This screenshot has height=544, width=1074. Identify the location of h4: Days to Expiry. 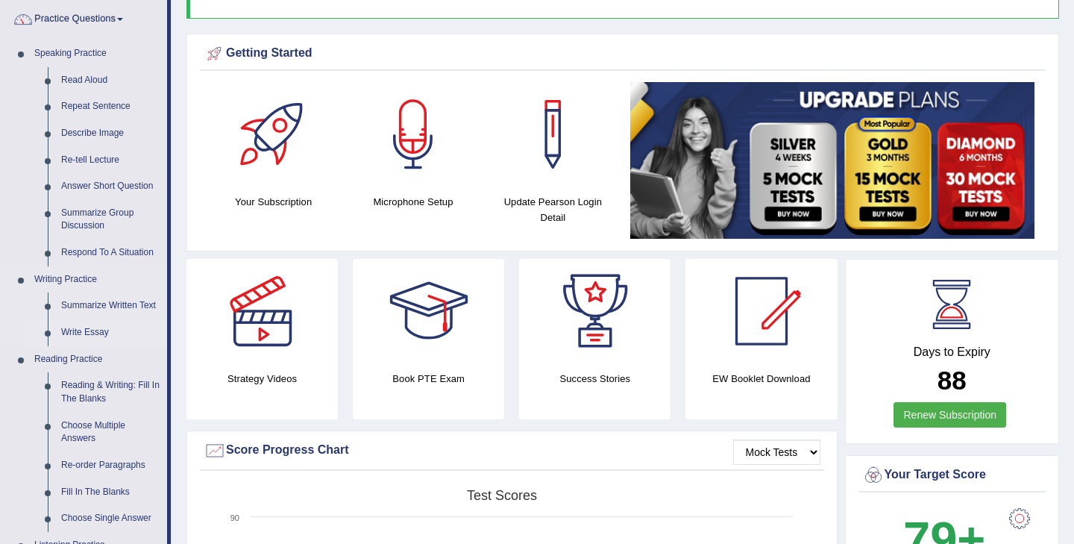
(952, 352).